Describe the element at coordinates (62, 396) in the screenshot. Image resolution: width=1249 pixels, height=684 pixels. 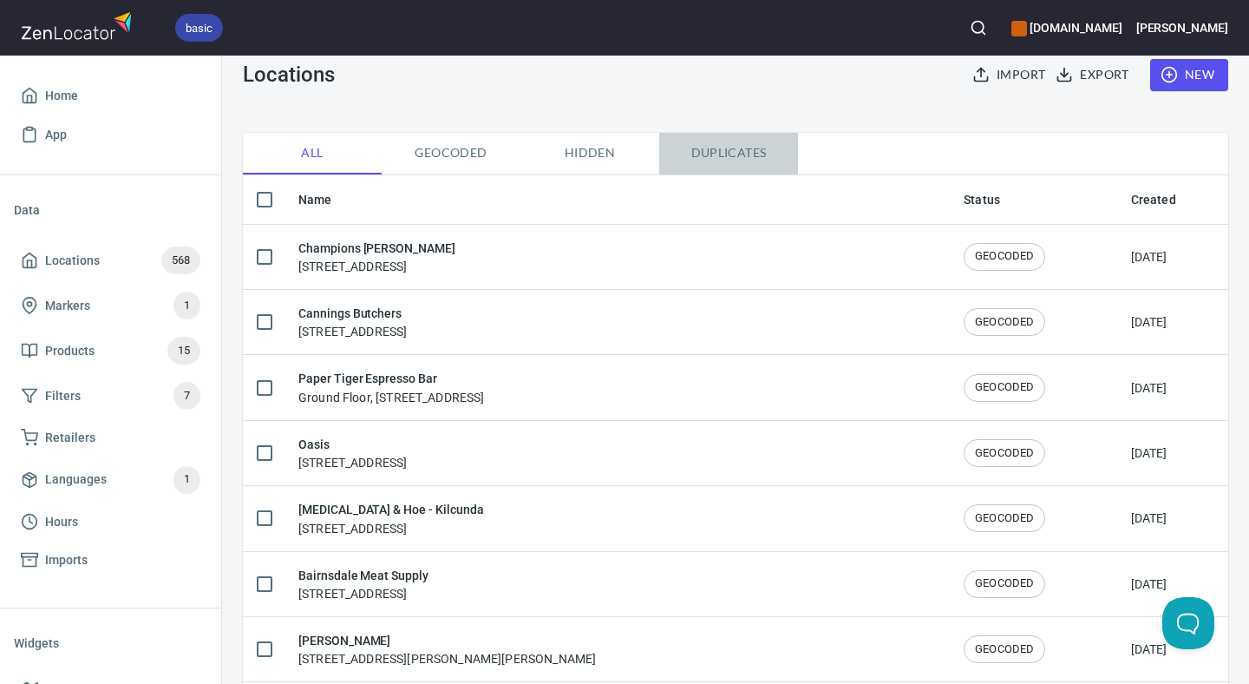
I see `span: Filters` at that location.